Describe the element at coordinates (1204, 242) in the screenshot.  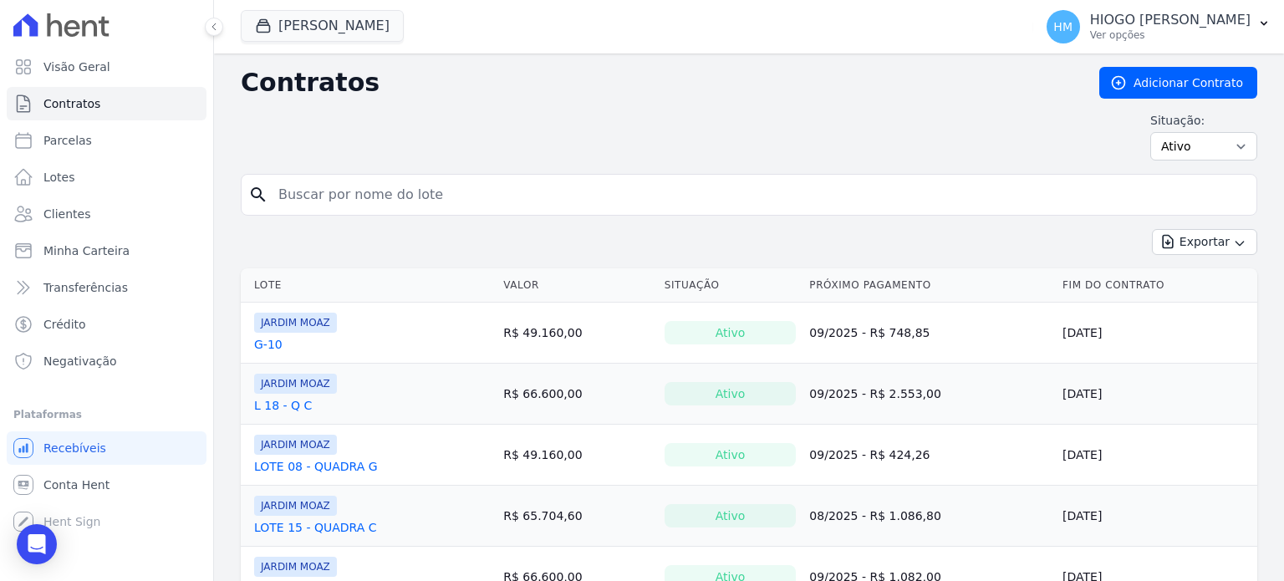
I see `button: Exportar` at that location.